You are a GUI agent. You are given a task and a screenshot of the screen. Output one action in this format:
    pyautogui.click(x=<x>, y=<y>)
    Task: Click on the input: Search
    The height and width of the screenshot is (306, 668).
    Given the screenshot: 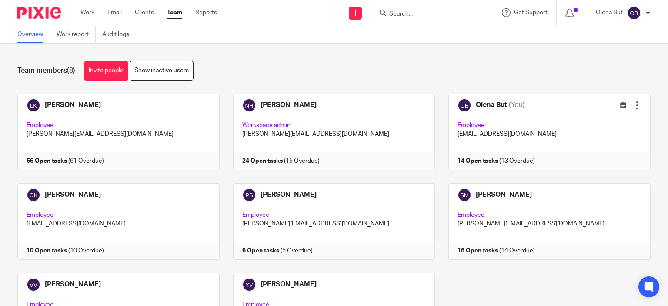 What is the action you would take?
    pyautogui.click(x=428, y=14)
    